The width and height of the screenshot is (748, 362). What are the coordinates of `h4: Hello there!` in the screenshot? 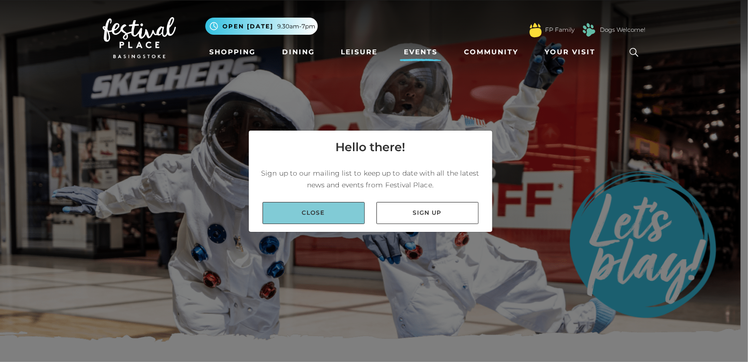 It's located at (370, 147).